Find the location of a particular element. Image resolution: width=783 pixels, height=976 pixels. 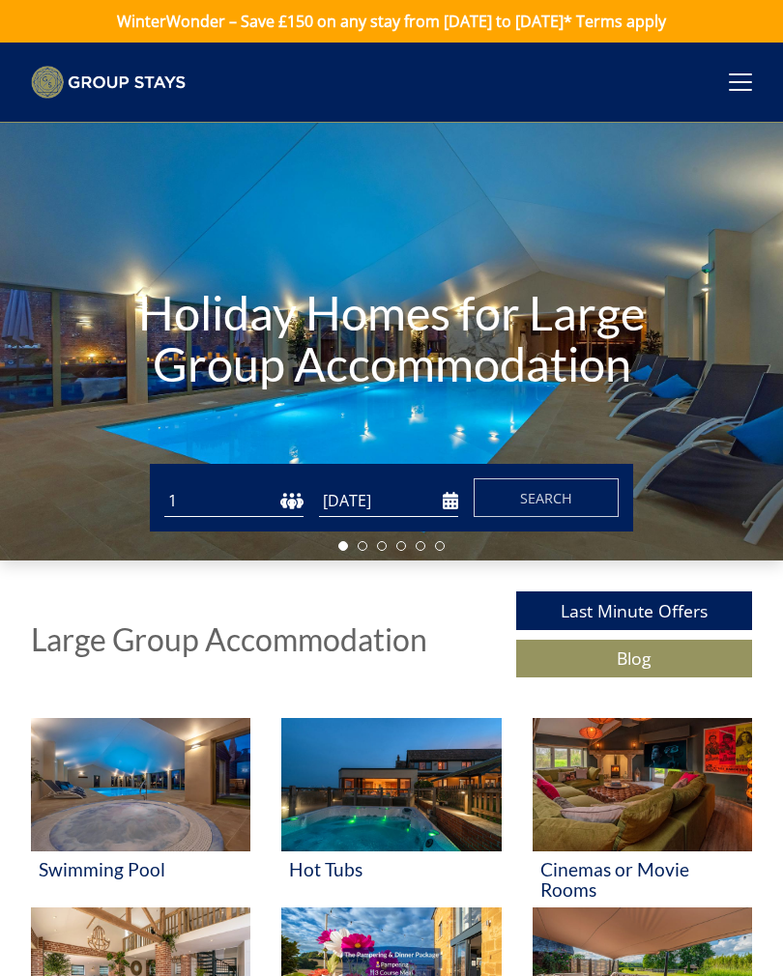

a: 'Cinemas or Movie Rooms' - Large Group Accommodation Holiday Ideas Cinemas or Movie Rooms is located at coordinates (642, 813).